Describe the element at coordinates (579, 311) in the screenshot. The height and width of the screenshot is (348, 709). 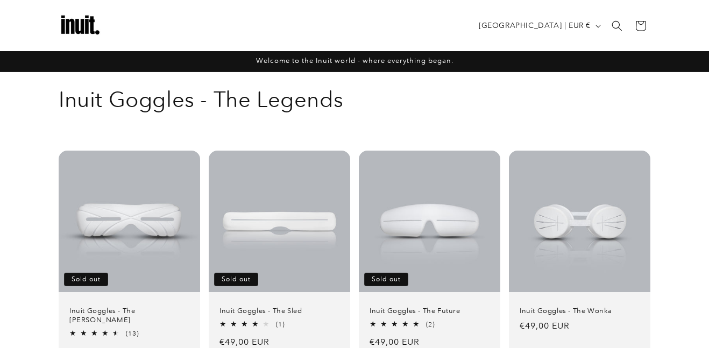
I see `a: Inuit Goggles - The Wonka` at that location.